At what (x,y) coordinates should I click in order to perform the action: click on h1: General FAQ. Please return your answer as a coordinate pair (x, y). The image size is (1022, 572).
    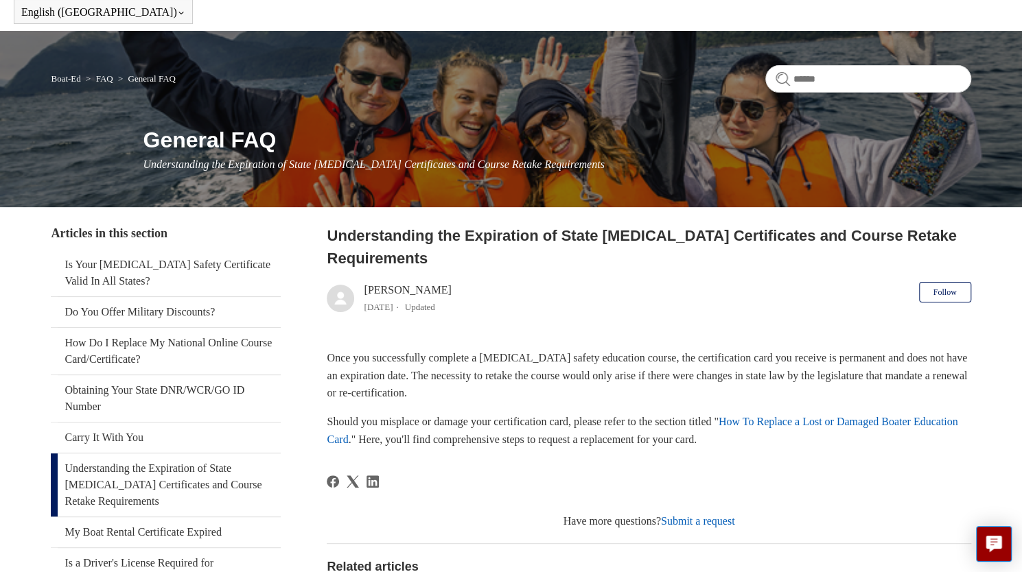
    Looking at the image, I should click on (557, 140).